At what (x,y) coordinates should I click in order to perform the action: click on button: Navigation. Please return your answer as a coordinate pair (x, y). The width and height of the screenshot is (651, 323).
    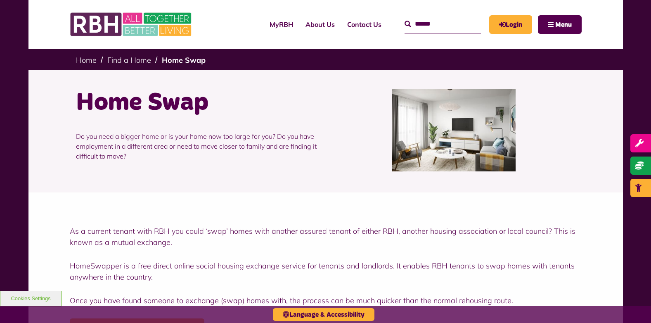
    Looking at the image, I should click on (560, 24).